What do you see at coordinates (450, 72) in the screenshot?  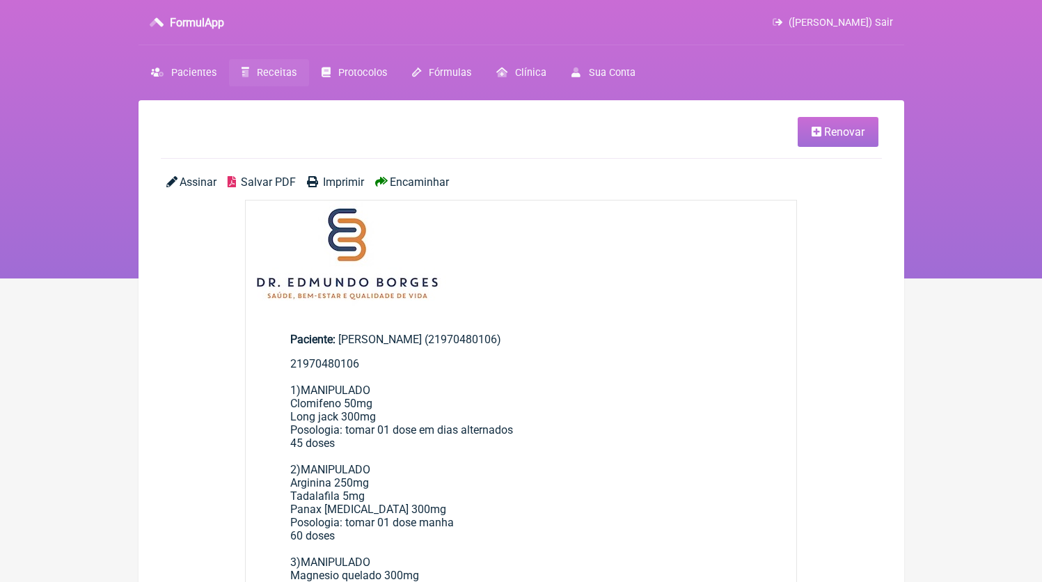 I see `span: Fórmulas` at bounding box center [450, 72].